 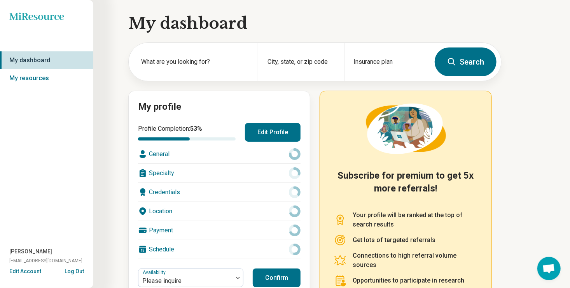 I want to click on div: Credentials, so click(x=219, y=192).